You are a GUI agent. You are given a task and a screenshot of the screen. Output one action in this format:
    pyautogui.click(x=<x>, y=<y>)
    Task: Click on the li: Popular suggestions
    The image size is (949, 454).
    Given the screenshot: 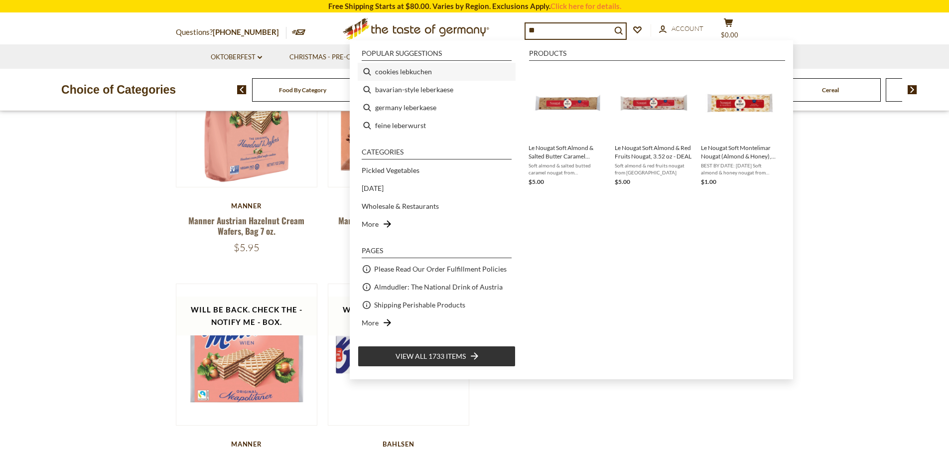 What is the action you would take?
    pyautogui.click(x=436, y=55)
    